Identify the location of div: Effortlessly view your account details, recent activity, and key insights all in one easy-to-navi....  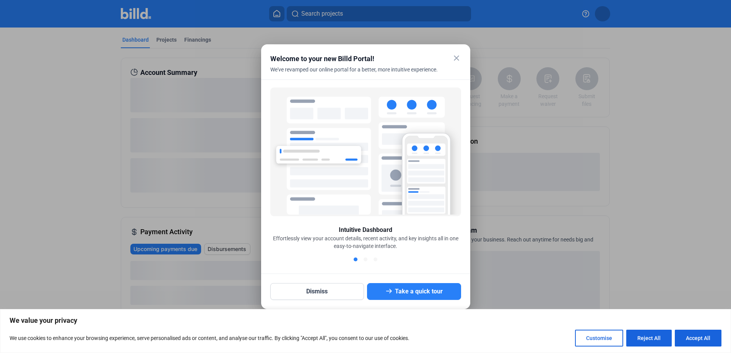
(366, 243).